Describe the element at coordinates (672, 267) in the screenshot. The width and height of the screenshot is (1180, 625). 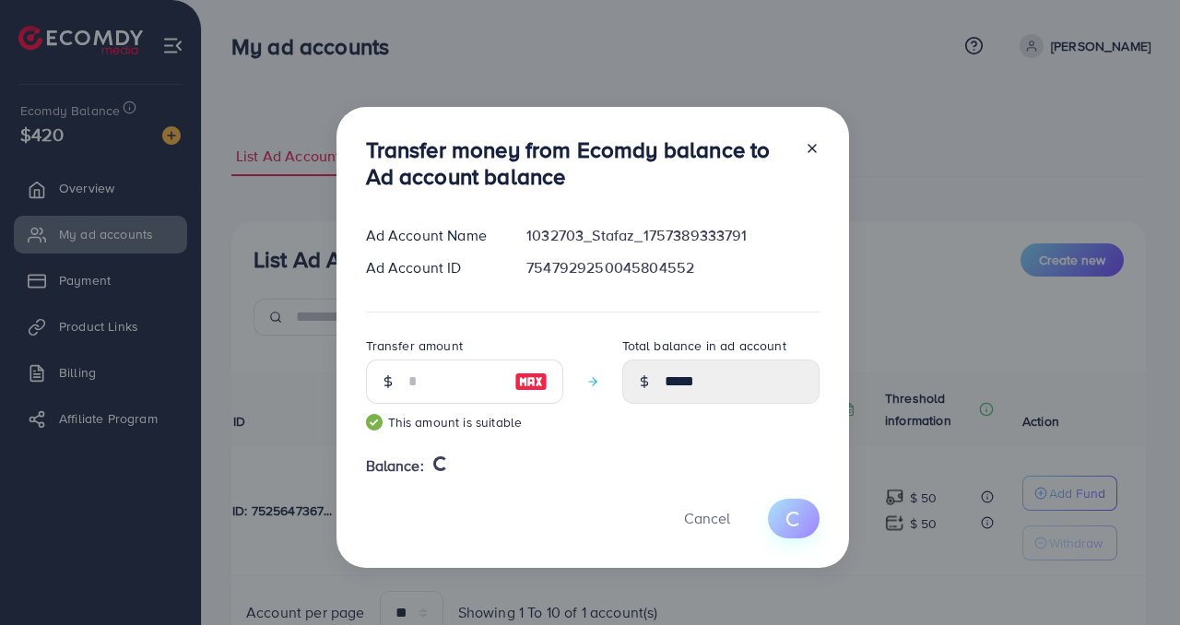
I see `div: 7547929250045804552` at that location.